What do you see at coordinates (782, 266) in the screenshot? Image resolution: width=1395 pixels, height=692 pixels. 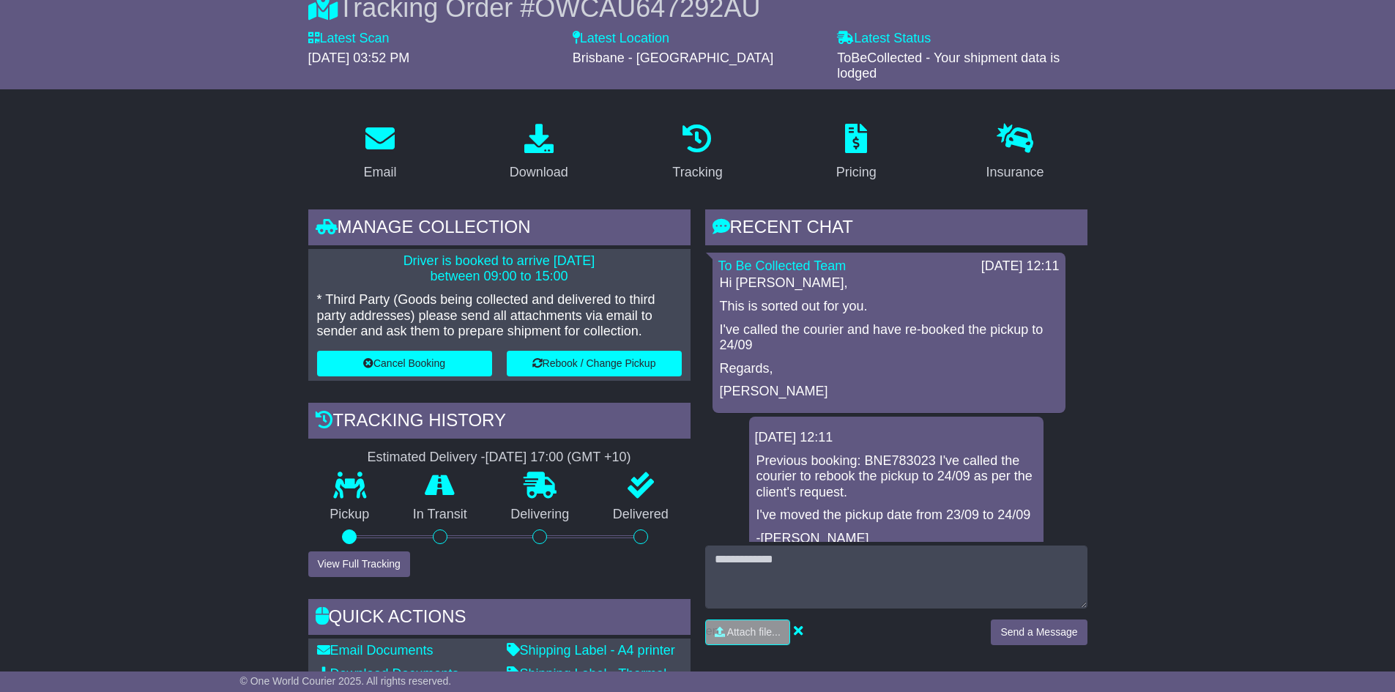 I see `a: To Be Collected Team` at bounding box center [782, 266].